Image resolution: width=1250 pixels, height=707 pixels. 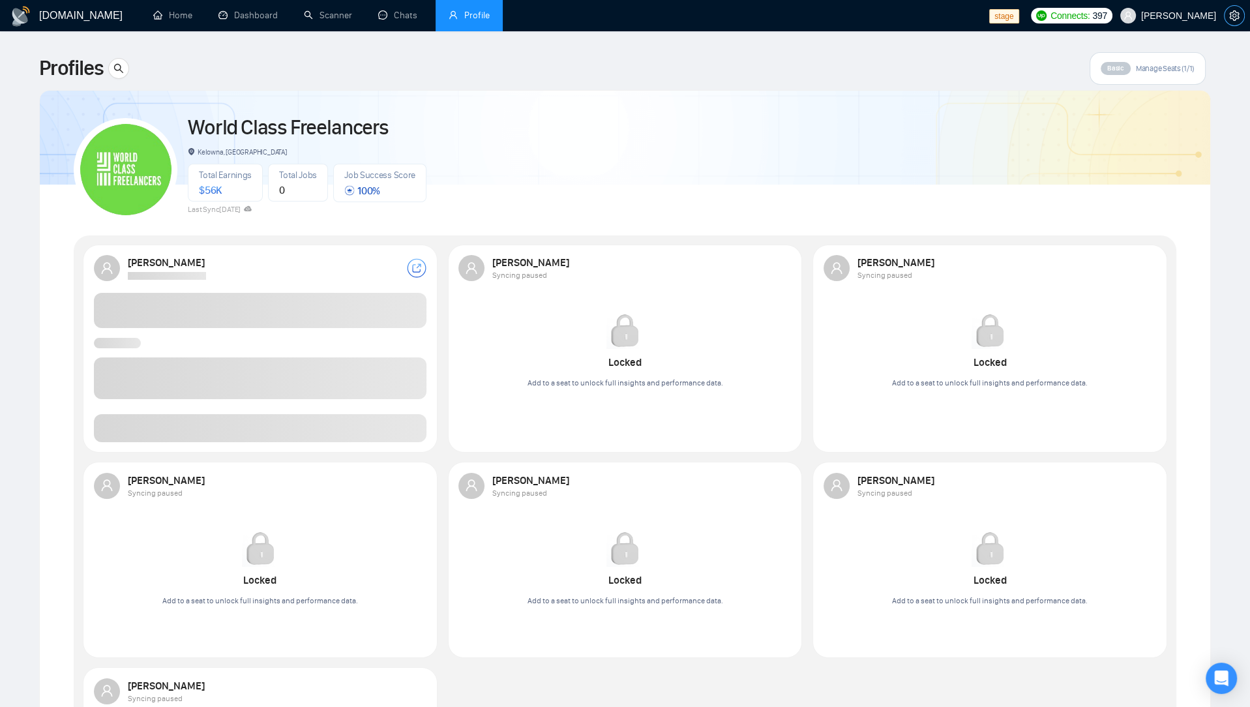 I want to click on a: setting, so click(x=1235, y=16).